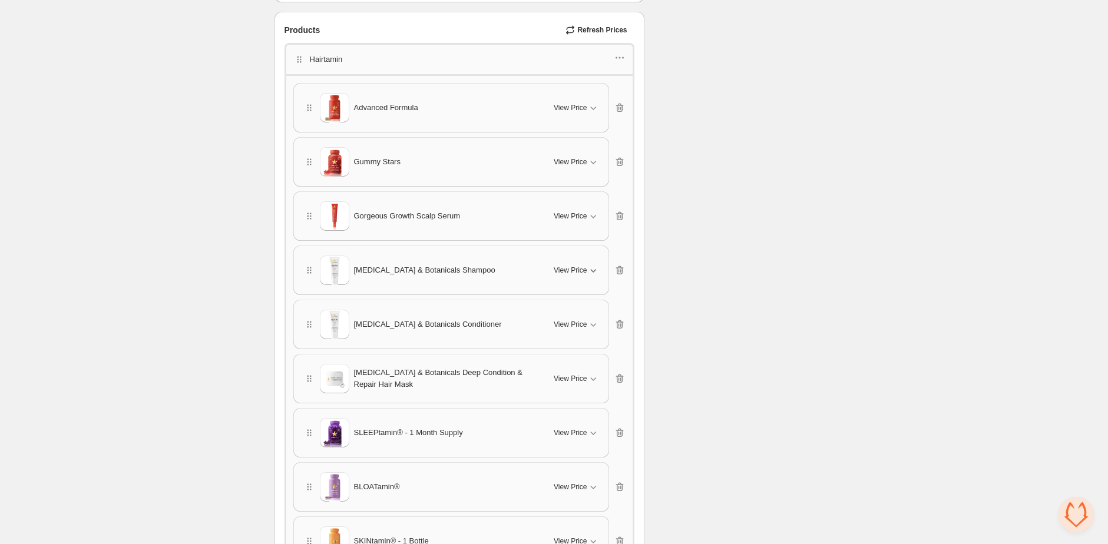 Image resolution: width=1108 pixels, height=544 pixels. I want to click on span: Gummy Stars, so click(377, 162).